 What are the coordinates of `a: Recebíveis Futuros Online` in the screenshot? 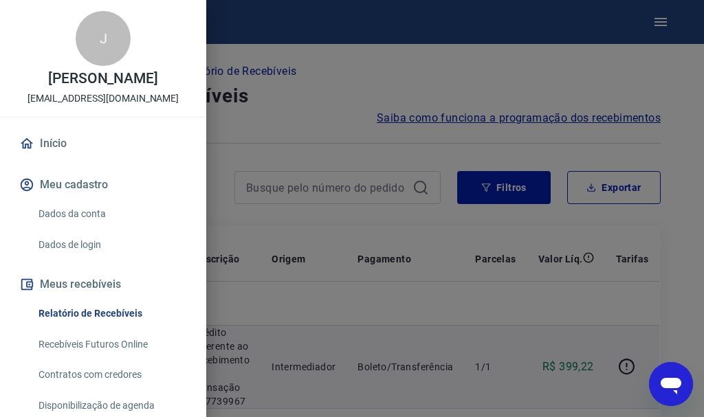 It's located at (111, 344).